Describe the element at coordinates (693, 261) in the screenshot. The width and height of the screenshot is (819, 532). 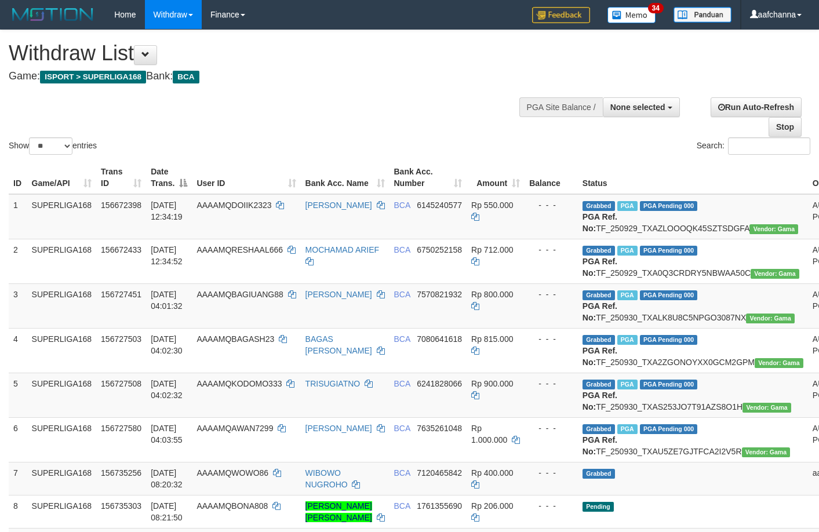
I see `td: TF_250929_TXA0Q3CRDRY5NBWAA50C` at that location.